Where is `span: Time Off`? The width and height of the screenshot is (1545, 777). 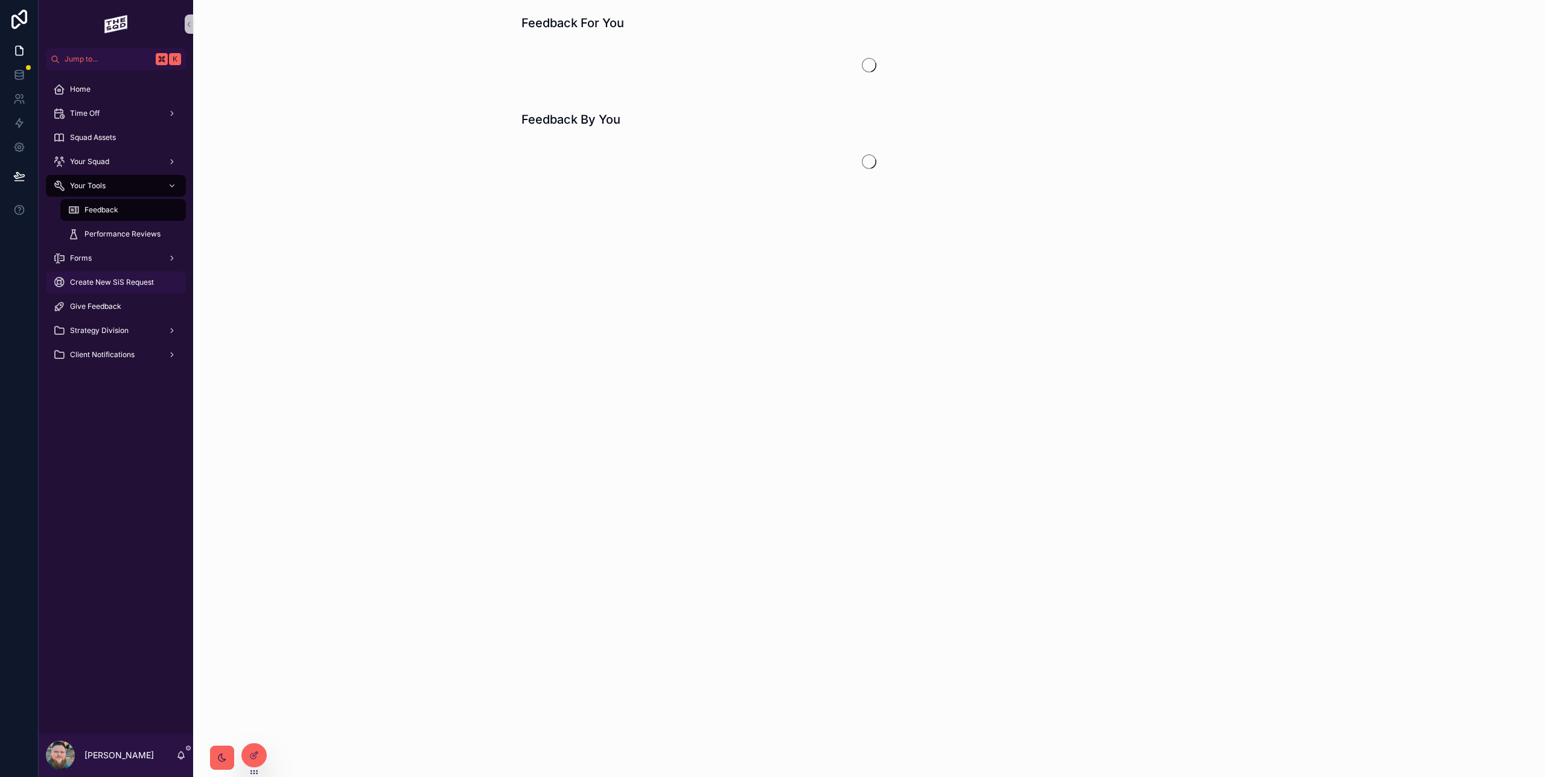
span: Time Off is located at coordinates (85, 113).